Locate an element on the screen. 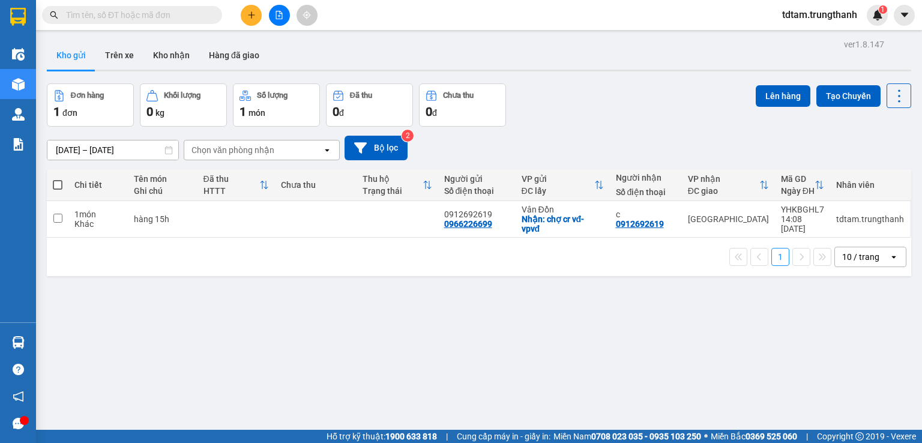 The width and height of the screenshot is (922, 443). div: Mã GD is located at coordinates (798, 179).